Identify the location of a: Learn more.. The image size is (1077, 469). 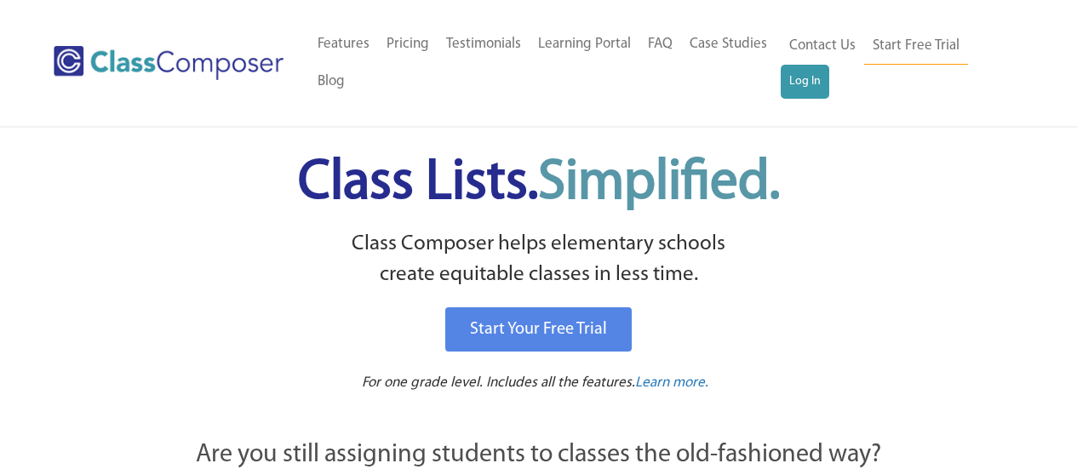
(672, 383).